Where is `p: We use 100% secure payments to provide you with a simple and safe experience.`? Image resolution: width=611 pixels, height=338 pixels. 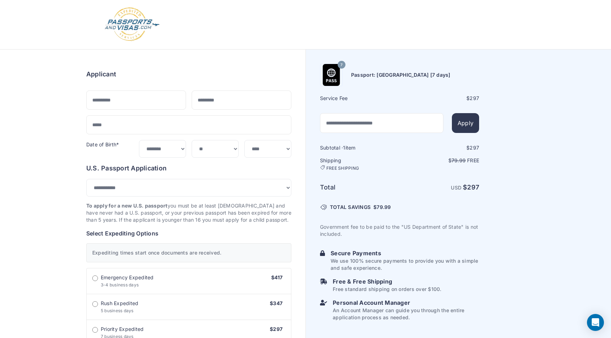 p: We use 100% secure payments to provide you with a simple and safe experience. is located at coordinates (405, 265).